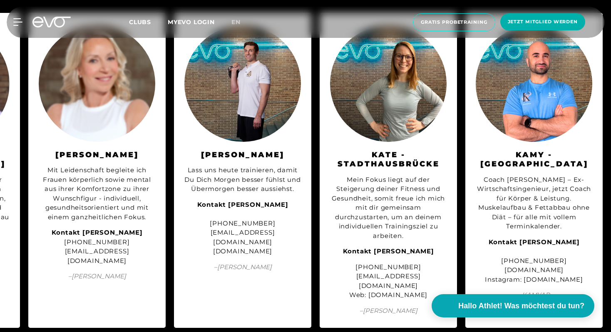  What do you see at coordinates (243, 84) in the screenshot?
I see `img: Leonard` at bounding box center [243, 84].